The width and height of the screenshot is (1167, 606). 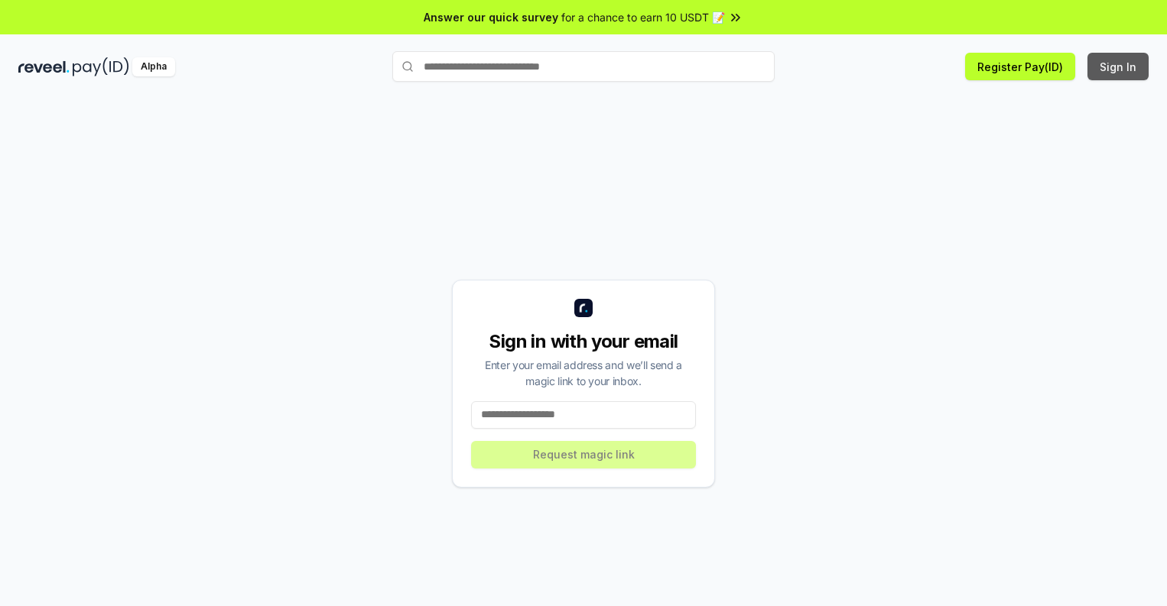 What do you see at coordinates (643, 17) in the screenshot?
I see `span: for a chance to earn 10 USDT 📝` at bounding box center [643, 17].